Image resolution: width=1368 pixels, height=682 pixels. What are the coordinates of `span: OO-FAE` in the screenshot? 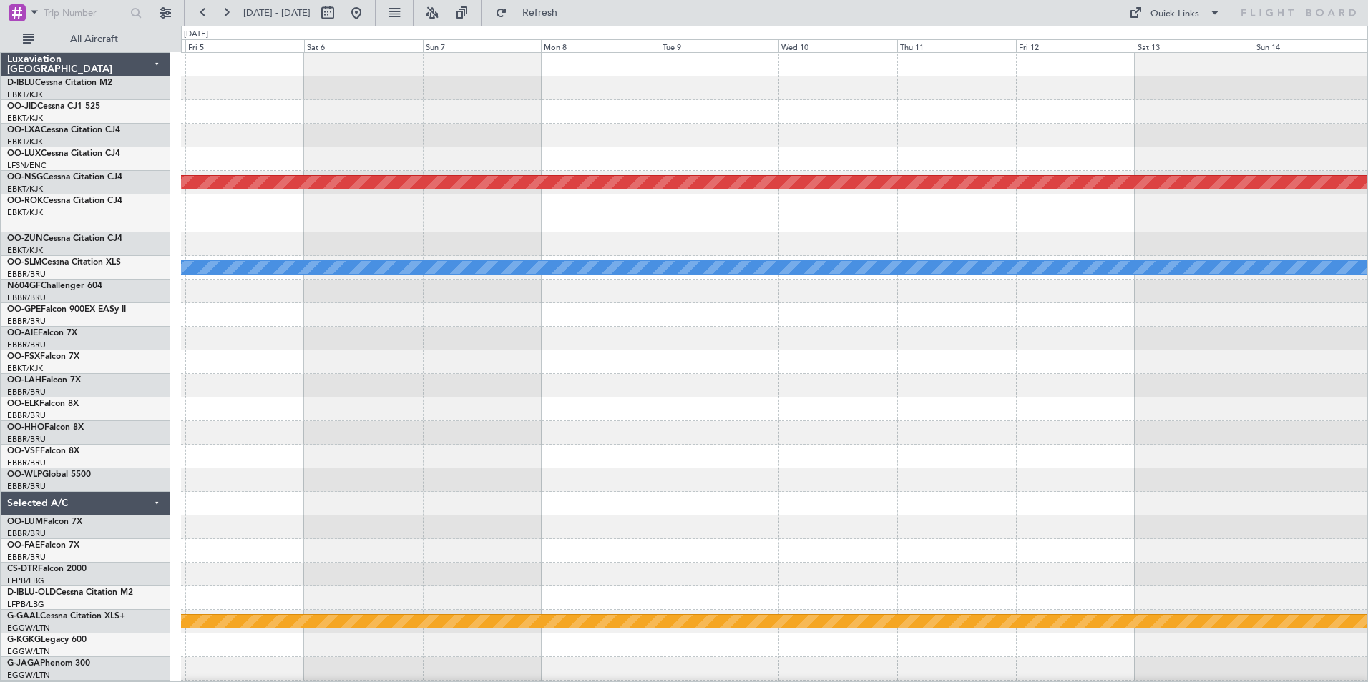 It's located at (24, 546).